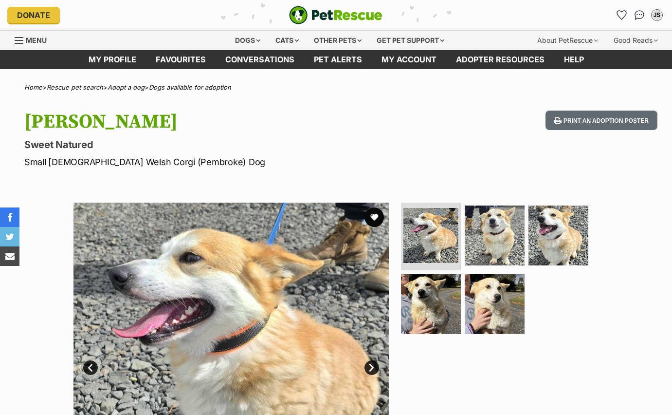  I want to click on a: Rescue pet search, so click(75, 87).